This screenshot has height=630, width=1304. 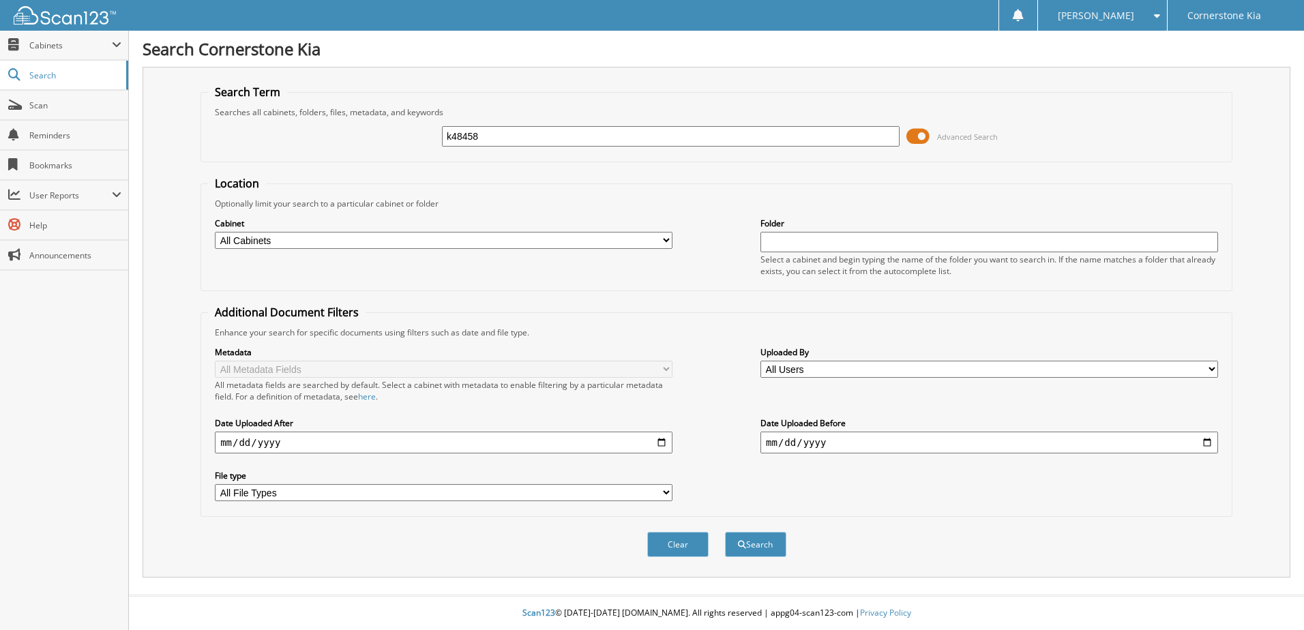 What do you see at coordinates (443, 223) in the screenshot?
I see `label: Cabinet` at bounding box center [443, 223].